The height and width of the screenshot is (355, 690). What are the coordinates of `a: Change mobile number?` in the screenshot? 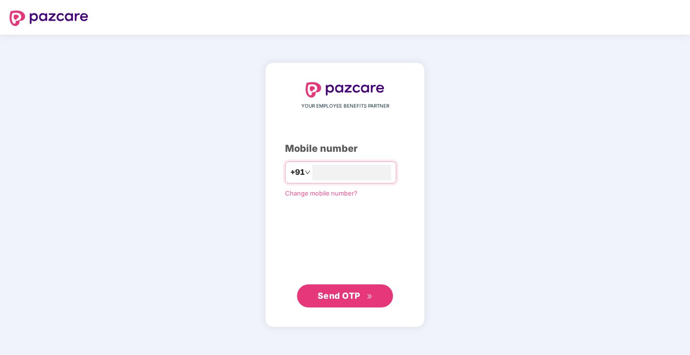 It's located at (321, 193).